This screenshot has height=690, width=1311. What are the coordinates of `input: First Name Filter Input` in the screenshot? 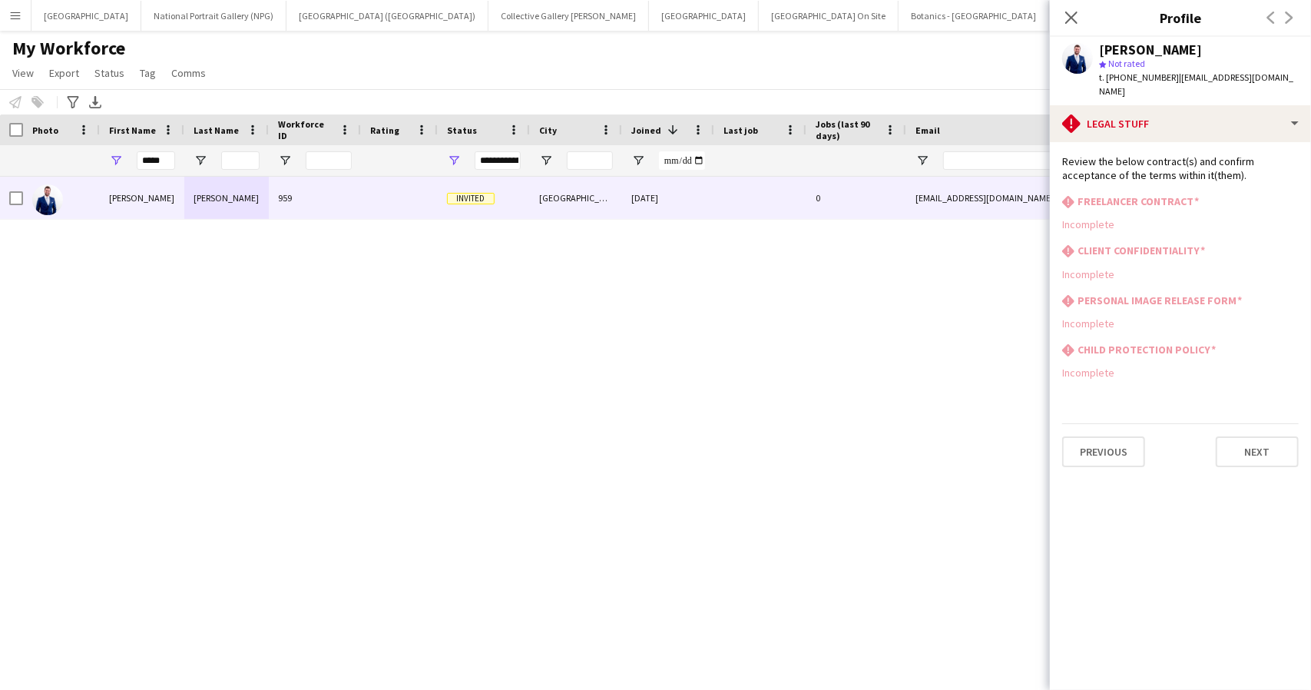 It's located at (156, 161).